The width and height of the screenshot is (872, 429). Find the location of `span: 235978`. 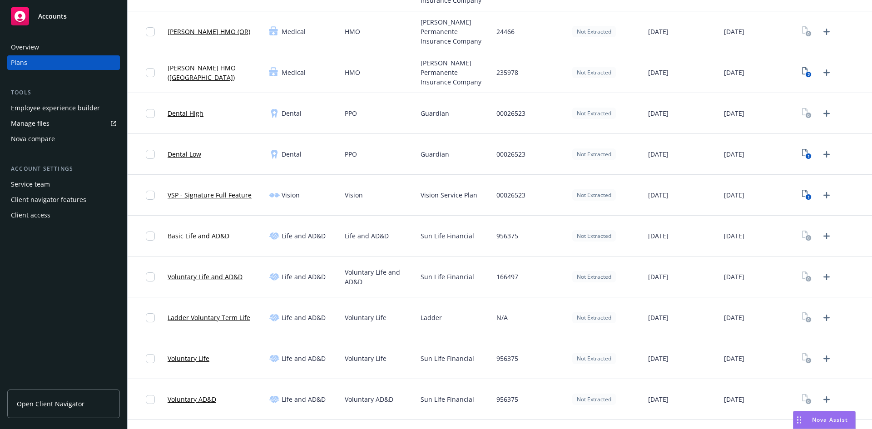

span: 235978 is located at coordinates (508, 72).